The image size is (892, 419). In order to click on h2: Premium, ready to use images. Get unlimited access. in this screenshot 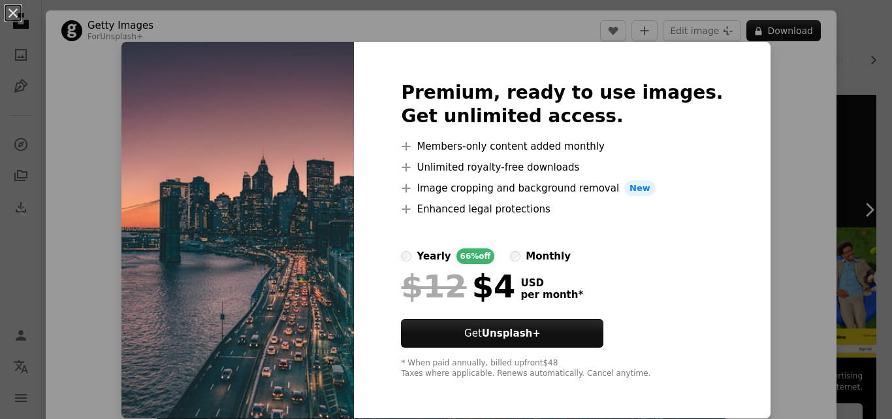, I will do `click(562, 104)`.